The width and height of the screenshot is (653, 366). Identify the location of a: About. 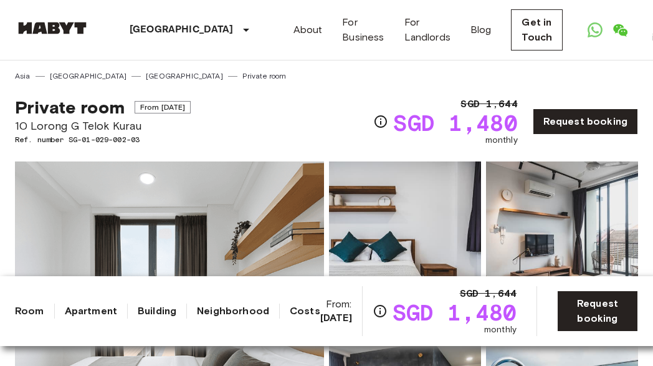
(308, 30).